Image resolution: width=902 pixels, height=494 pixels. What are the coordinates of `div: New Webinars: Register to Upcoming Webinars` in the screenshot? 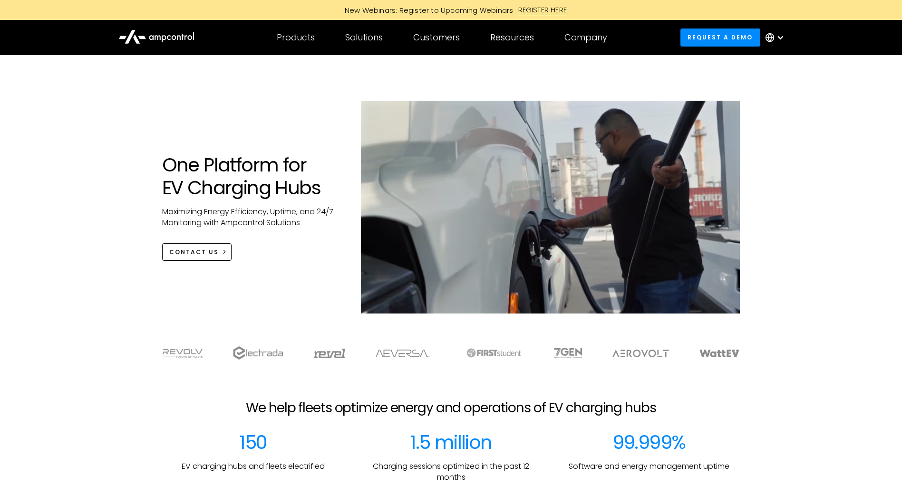 It's located at (426, 10).